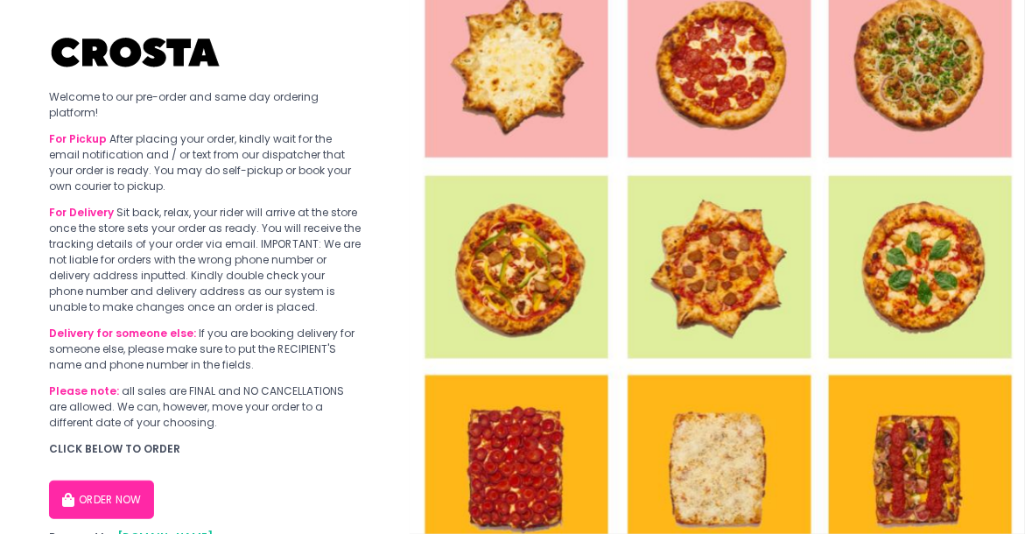 The image size is (1025, 534). I want to click on b: Please note:, so click(84, 390).